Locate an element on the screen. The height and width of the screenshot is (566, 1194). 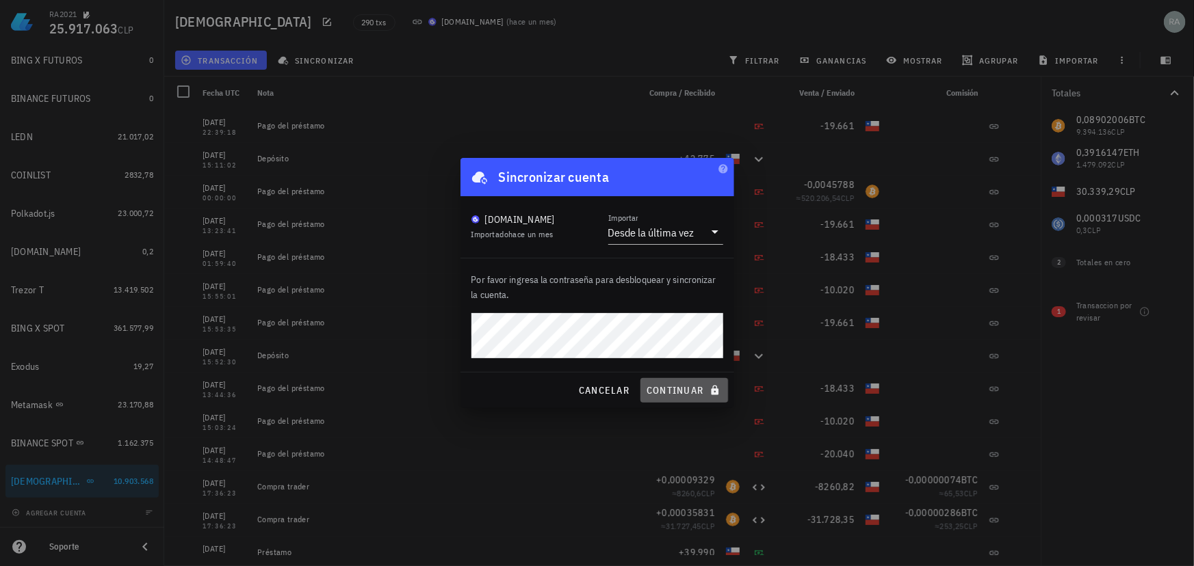
span: continuar is located at coordinates (684, 391).